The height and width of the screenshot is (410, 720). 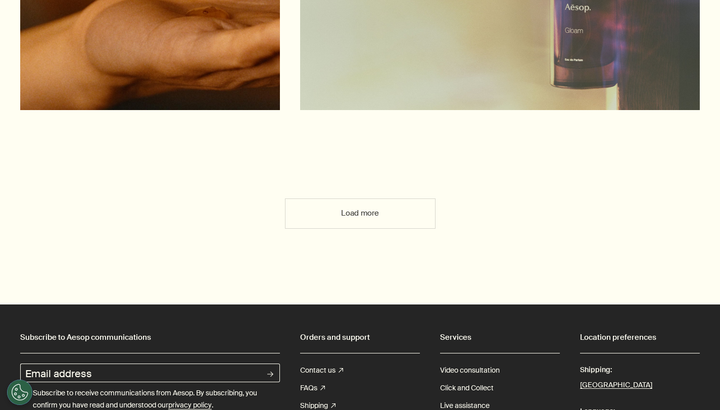 I want to click on h2: Subscribe to Aesop communications, so click(x=150, y=338).